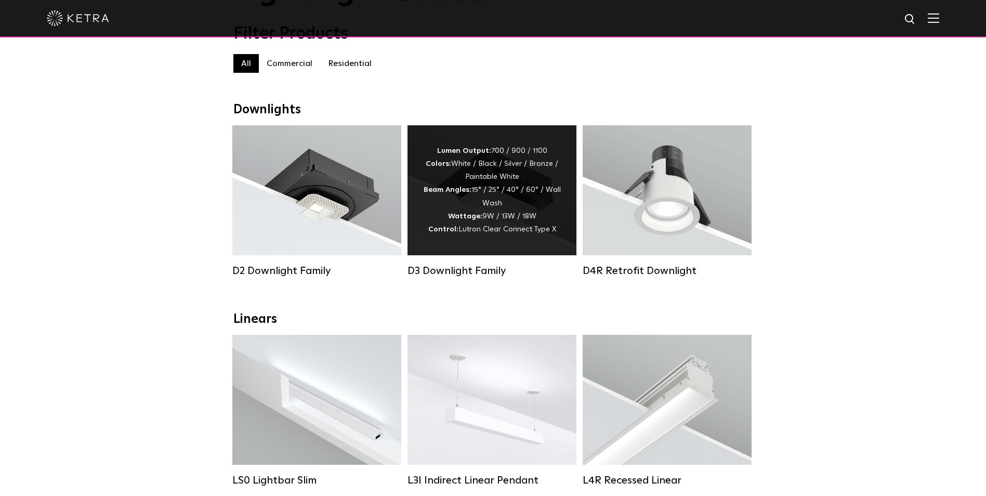 This screenshot has width=986, height=496. I want to click on a: L4R Recessed Linear Lumen Output:400 / 600 / 800 / 1000Colors:White / BlackControl:Lutron Clear C..., so click(667, 411).